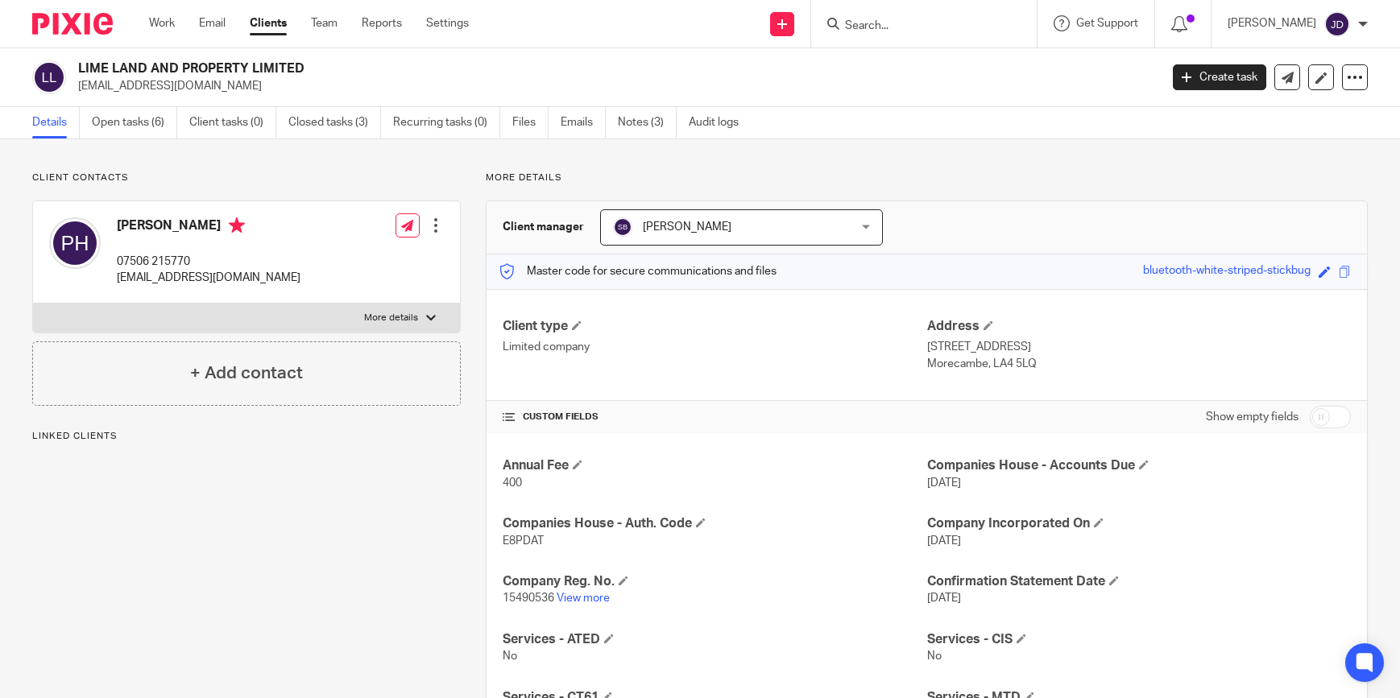 The height and width of the screenshot is (698, 1400). I want to click on h4: Address, so click(1139, 326).